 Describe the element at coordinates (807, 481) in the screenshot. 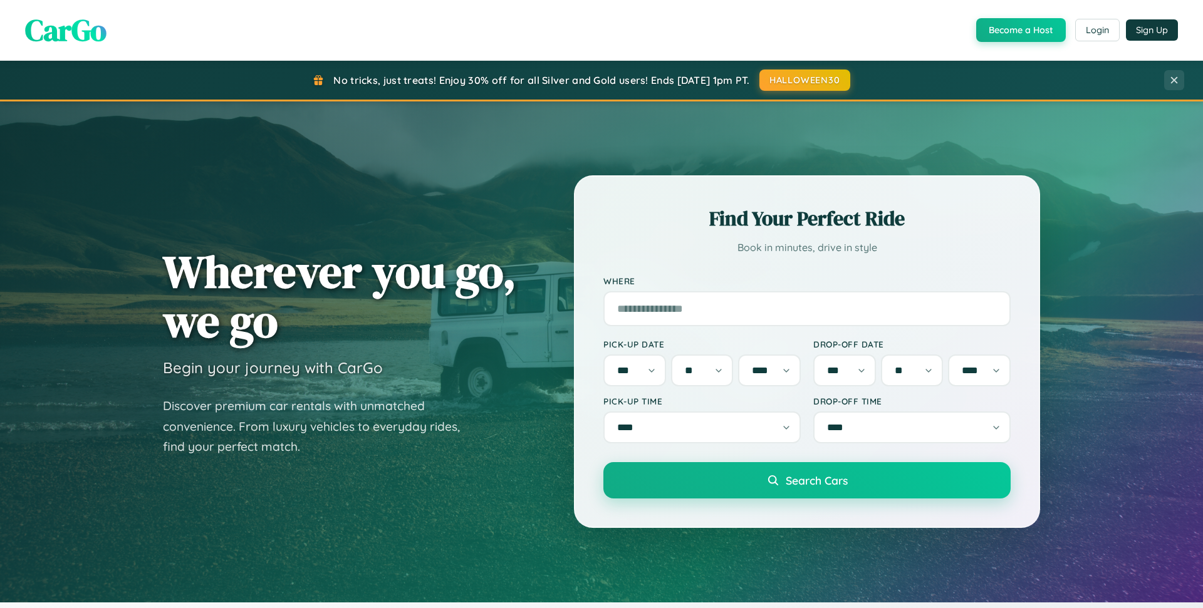

I see `button: Search Cars` at that location.